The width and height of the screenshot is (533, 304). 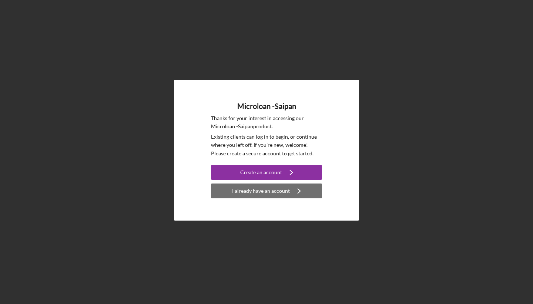 I want to click on p: Thanks for your interest in accessing our Microloan -Saipan product., so click(x=267, y=122).